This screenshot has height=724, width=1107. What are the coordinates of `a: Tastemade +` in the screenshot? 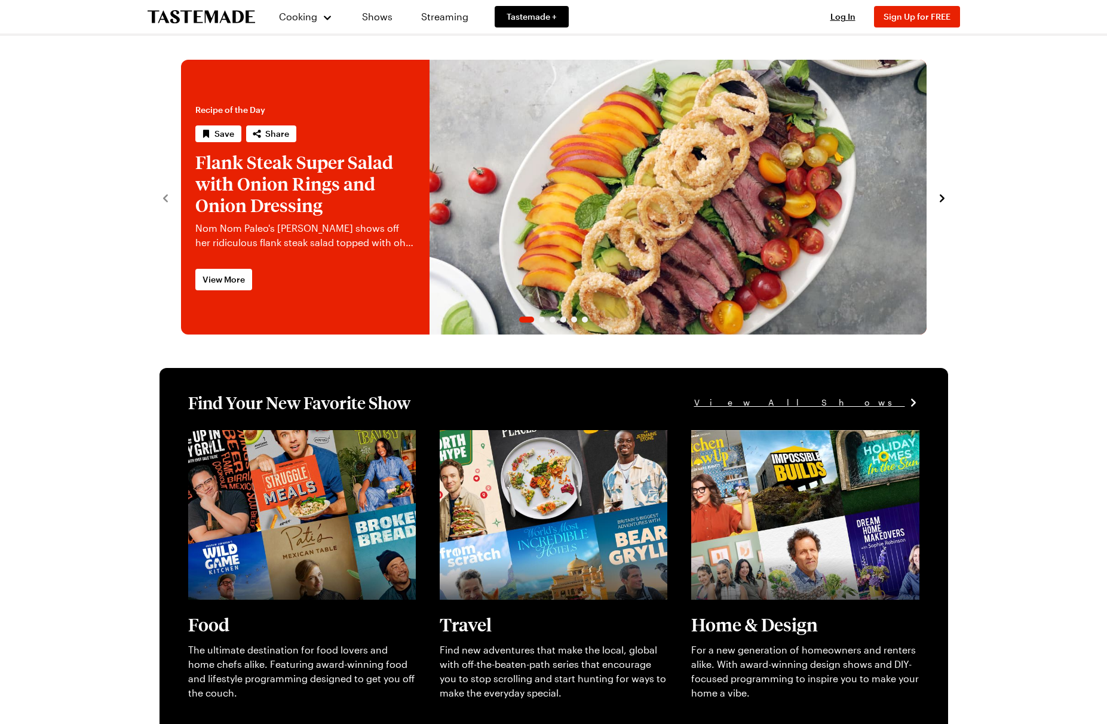 It's located at (532, 17).